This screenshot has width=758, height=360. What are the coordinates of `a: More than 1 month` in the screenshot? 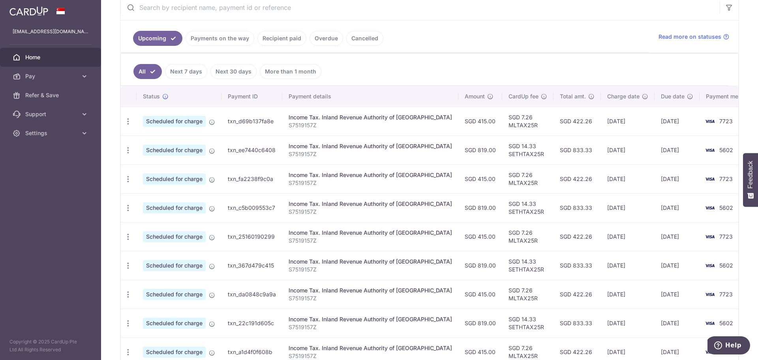 It's located at (291, 71).